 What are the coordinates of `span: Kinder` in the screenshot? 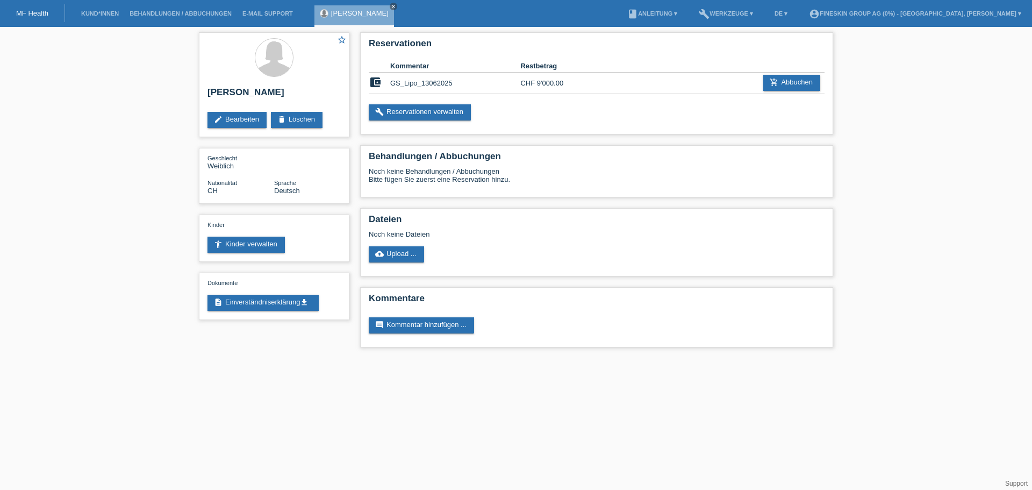 It's located at (216, 225).